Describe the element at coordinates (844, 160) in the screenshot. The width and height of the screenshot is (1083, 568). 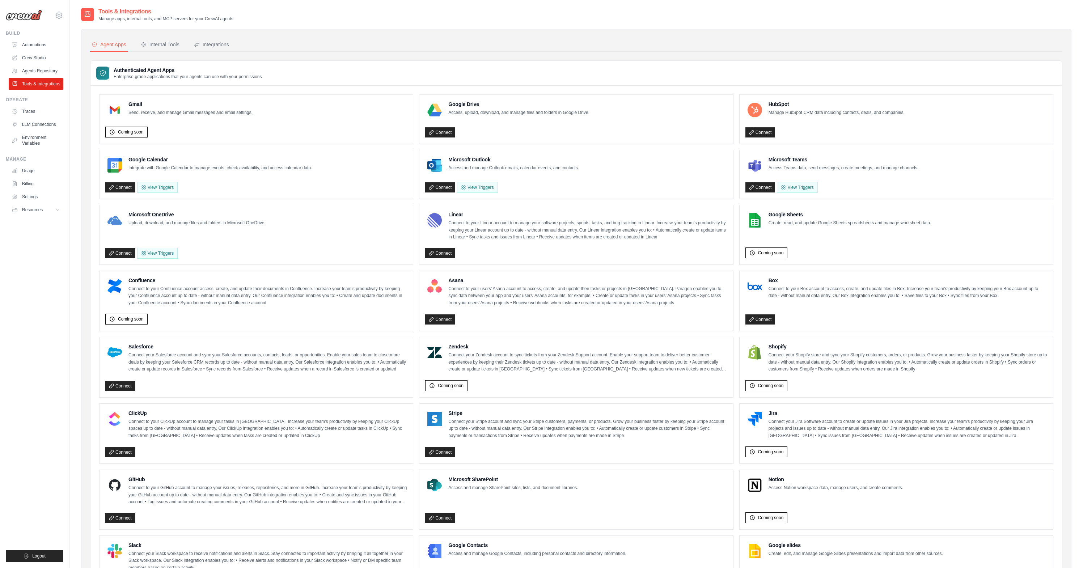
I see `h4: Microsoft Teams` at that location.